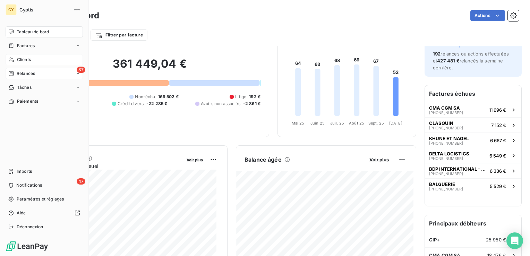 This screenshot has height=256, width=530. Describe the element at coordinates (434, 240) in the screenshot. I see `span: GIP+` at that location.